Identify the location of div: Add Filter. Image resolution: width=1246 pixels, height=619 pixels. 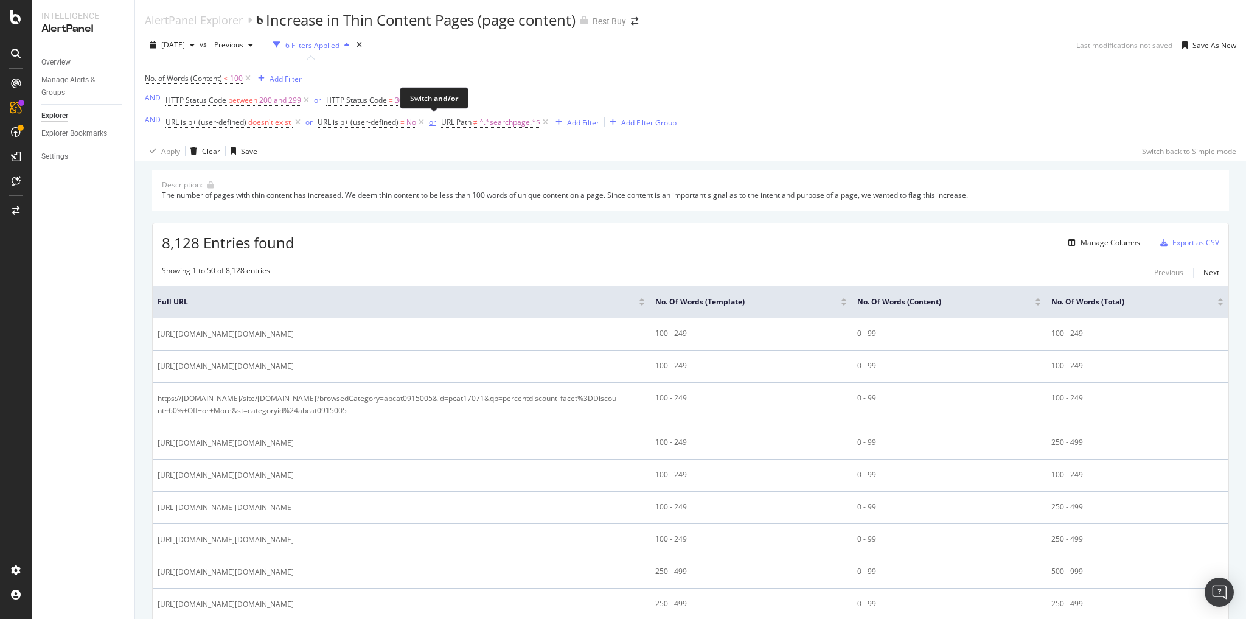
(583, 122).